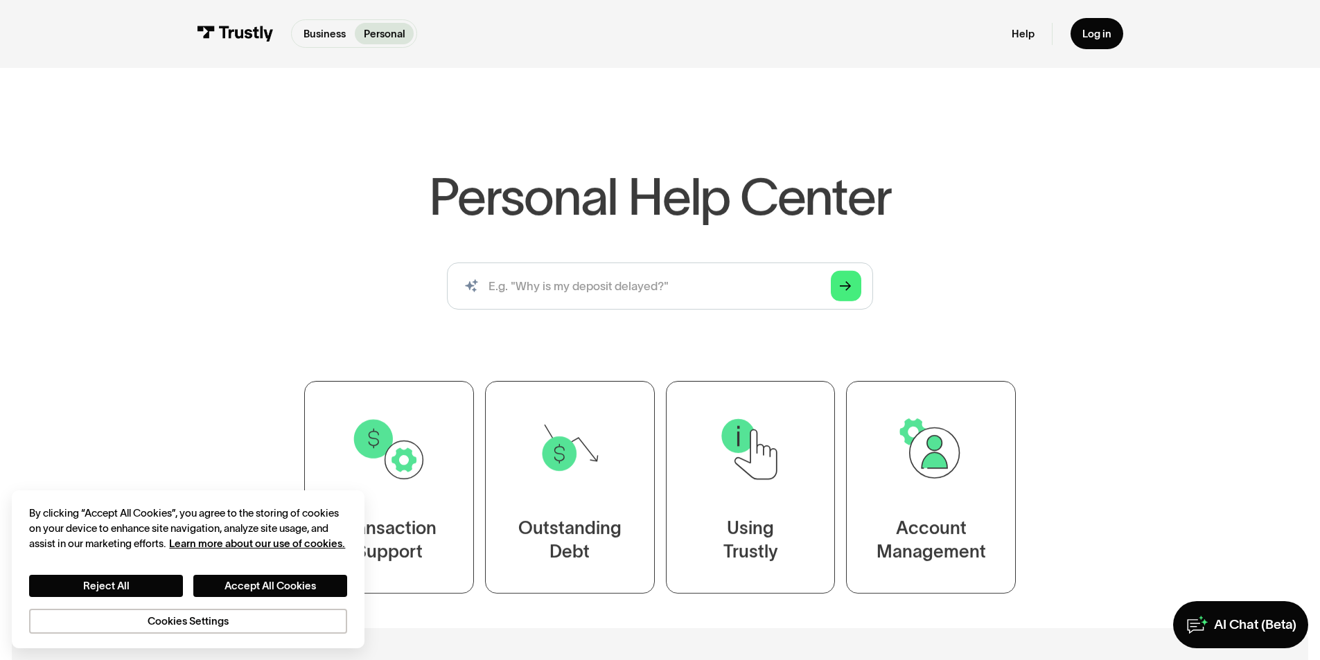 This screenshot has height=660, width=1320. I want to click on a: AI Chat (Beta), so click(1240, 625).